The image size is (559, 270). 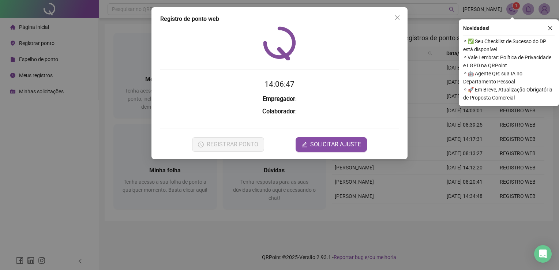 What do you see at coordinates (331, 145) in the screenshot?
I see `button: editSOLICITAR AJUSTE` at bounding box center [331, 145].